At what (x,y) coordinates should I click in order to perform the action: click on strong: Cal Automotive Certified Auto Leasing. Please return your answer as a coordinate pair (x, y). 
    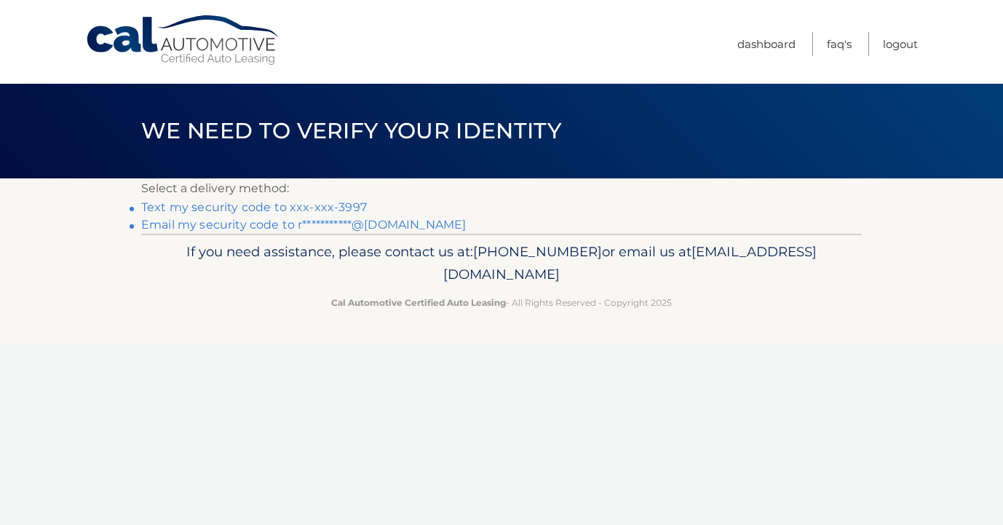
    Looking at the image, I should click on (418, 302).